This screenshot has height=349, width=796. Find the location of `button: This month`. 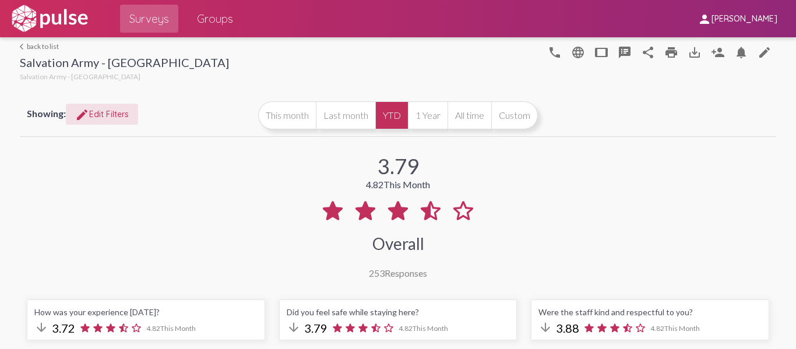

button: This month is located at coordinates (287, 115).